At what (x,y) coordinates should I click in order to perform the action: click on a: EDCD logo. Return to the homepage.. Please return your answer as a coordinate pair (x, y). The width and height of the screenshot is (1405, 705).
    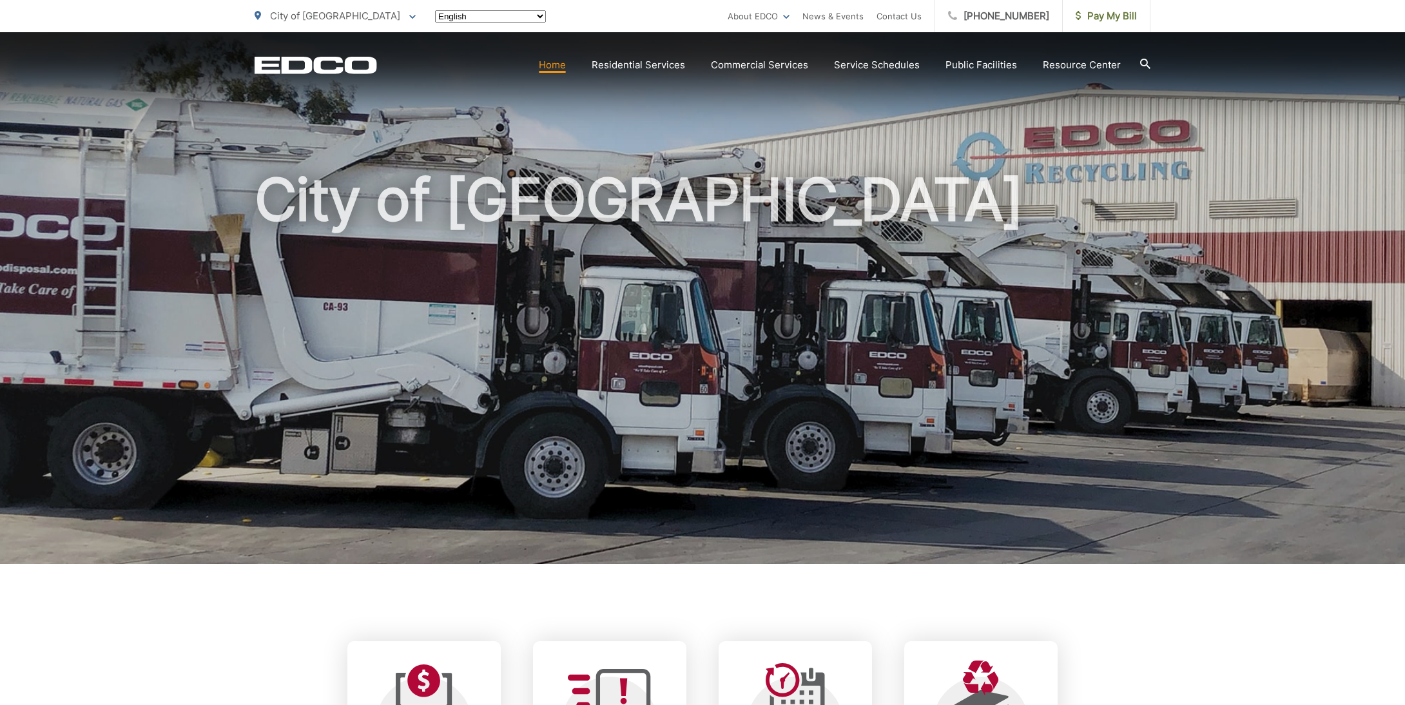
    Looking at the image, I should click on (316, 65).